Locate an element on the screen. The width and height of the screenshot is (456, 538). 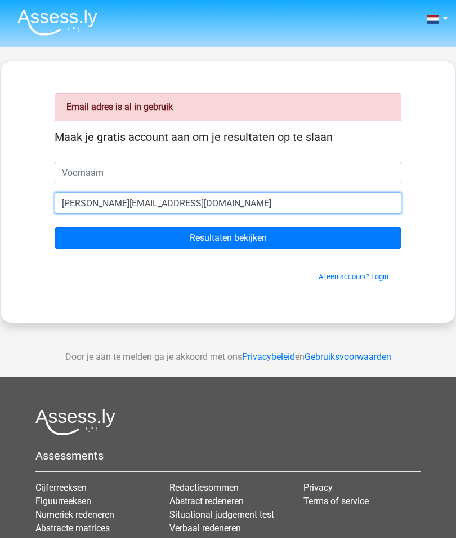
a: Cijferreeksen is located at coordinates (61, 487).